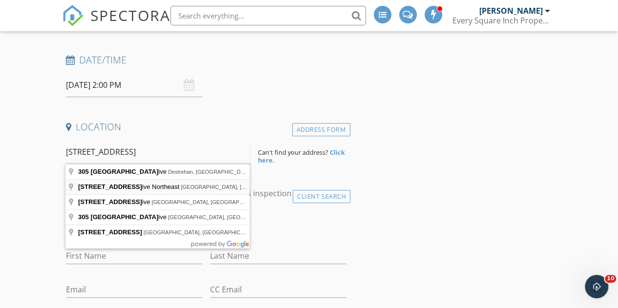 The height and width of the screenshot is (308, 618). I want to click on input: Search everything..., so click(268, 16).